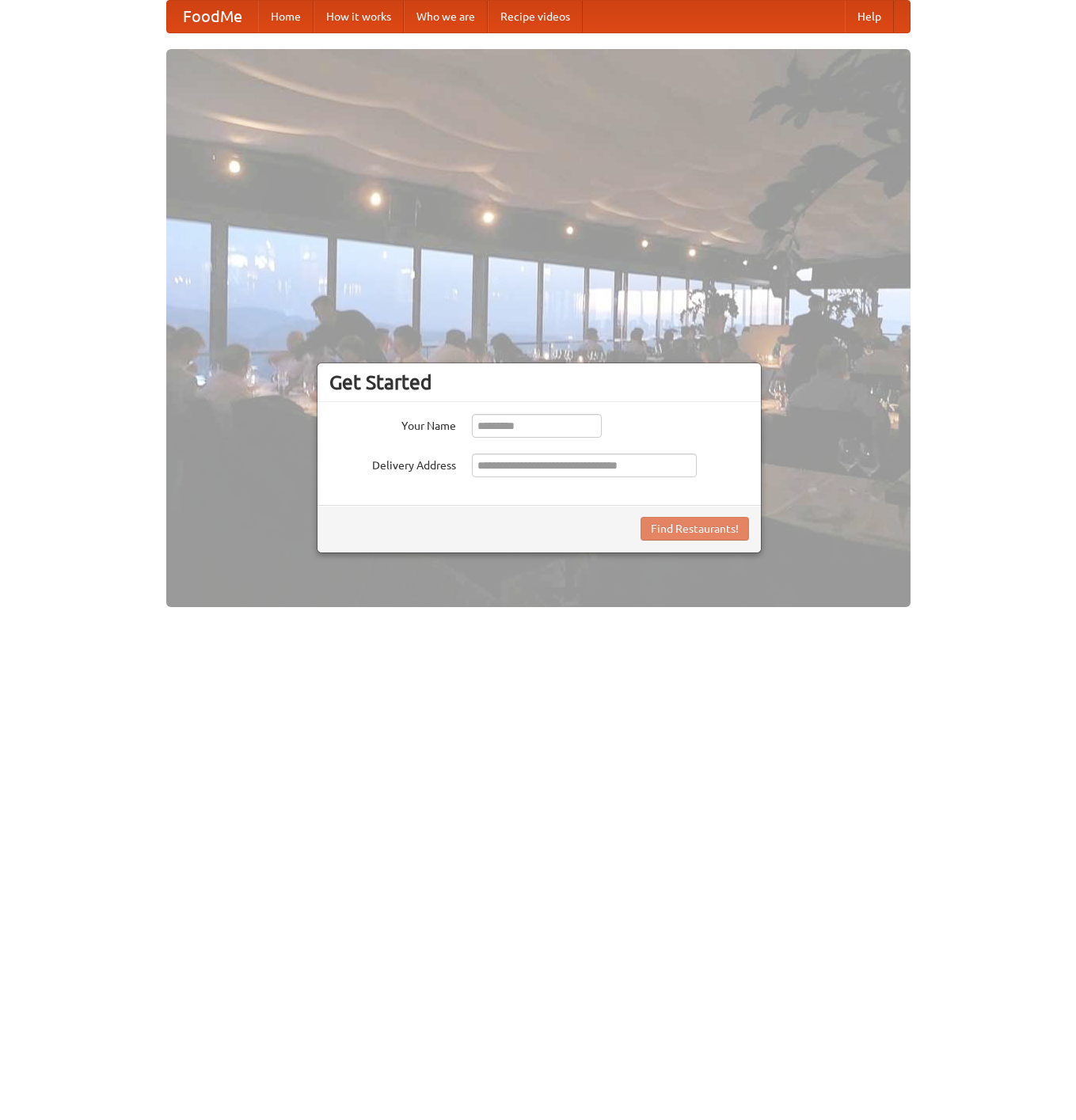 The height and width of the screenshot is (1120, 1076). What do you see at coordinates (535, 17) in the screenshot?
I see `a: Recipe videos` at bounding box center [535, 17].